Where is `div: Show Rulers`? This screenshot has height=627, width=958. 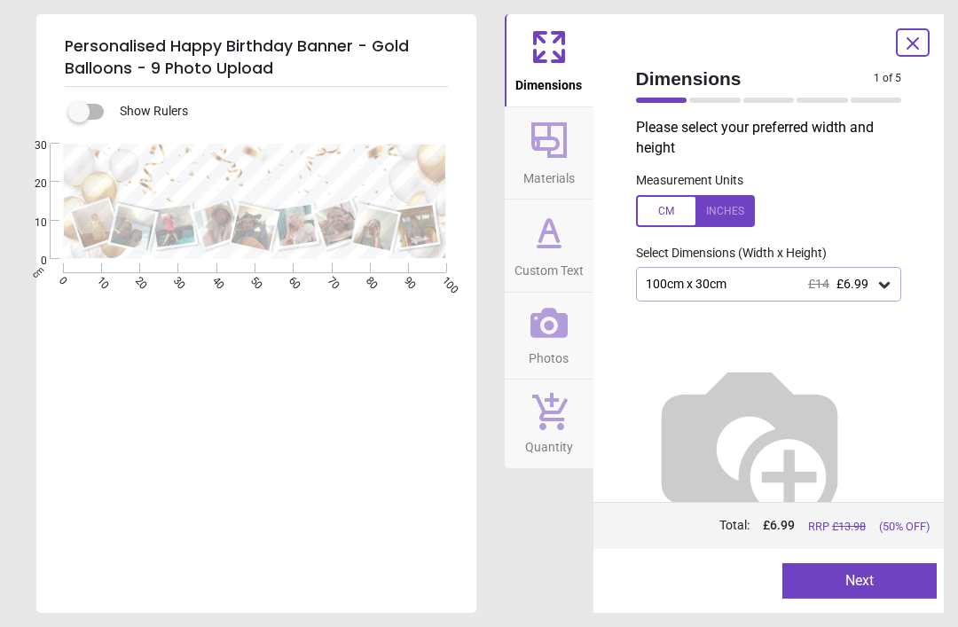 div: Show Rulers is located at coordinates (278, 112).